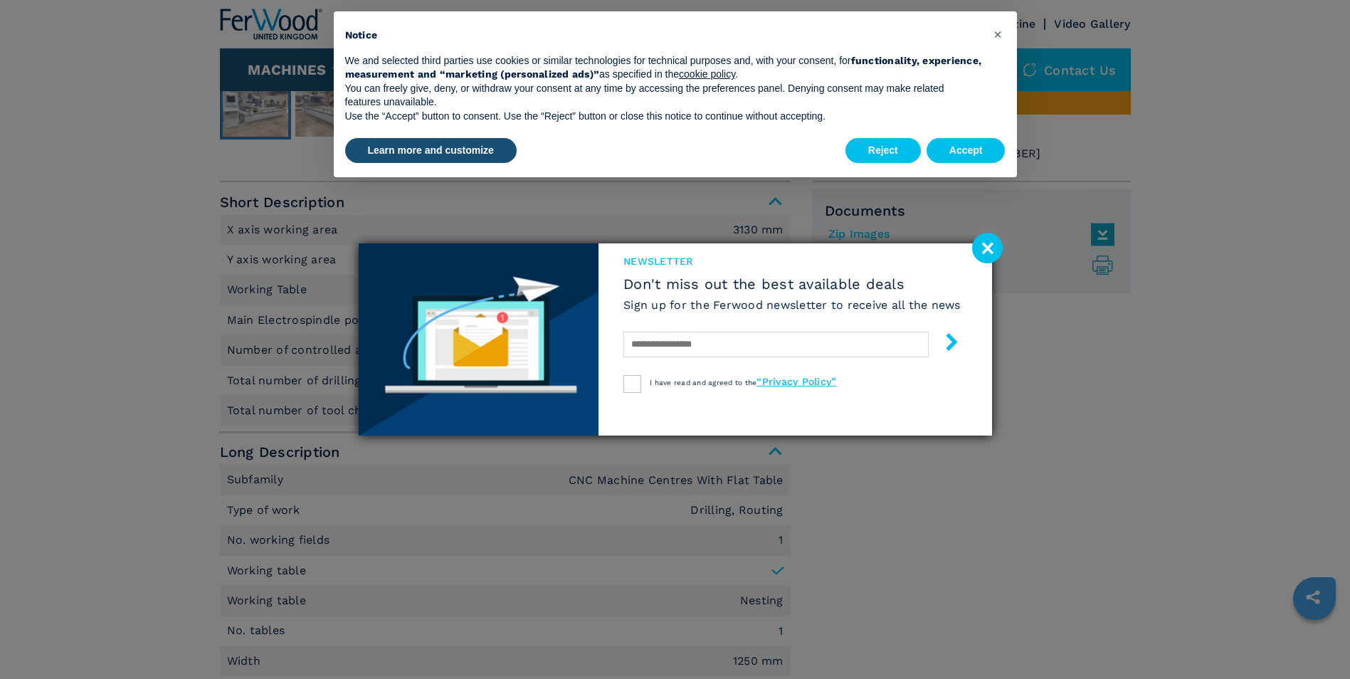  What do you see at coordinates (792, 284) in the screenshot?
I see `span: Don't miss out the best available deals` at bounding box center [792, 284].